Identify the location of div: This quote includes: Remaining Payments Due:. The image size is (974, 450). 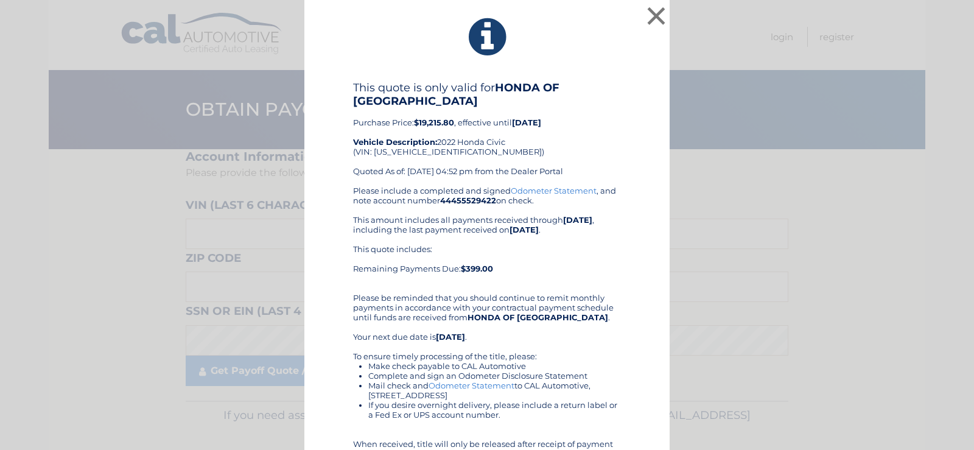
(487, 264).